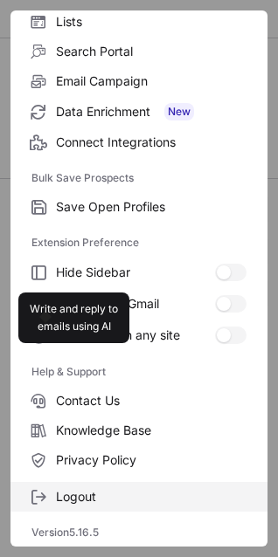  Describe the element at coordinates (139, 430) in the screenshot. I see `label: Knowledge Base` at that location.